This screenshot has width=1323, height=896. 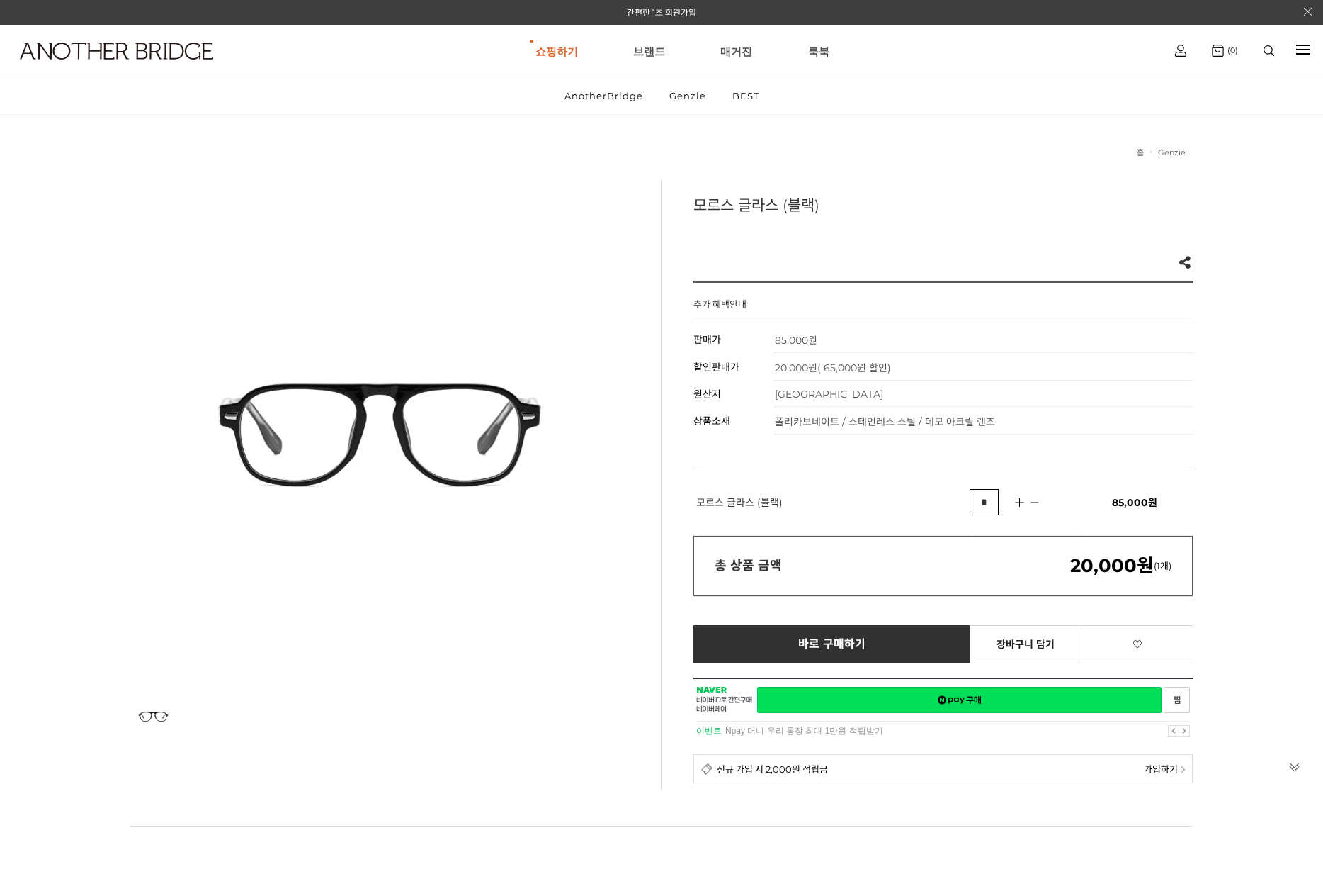 What do you see at coordinates (1026, 644) in the screenshot?
I see `a: 장바구니 담기` at bounding box center [1026, 644].